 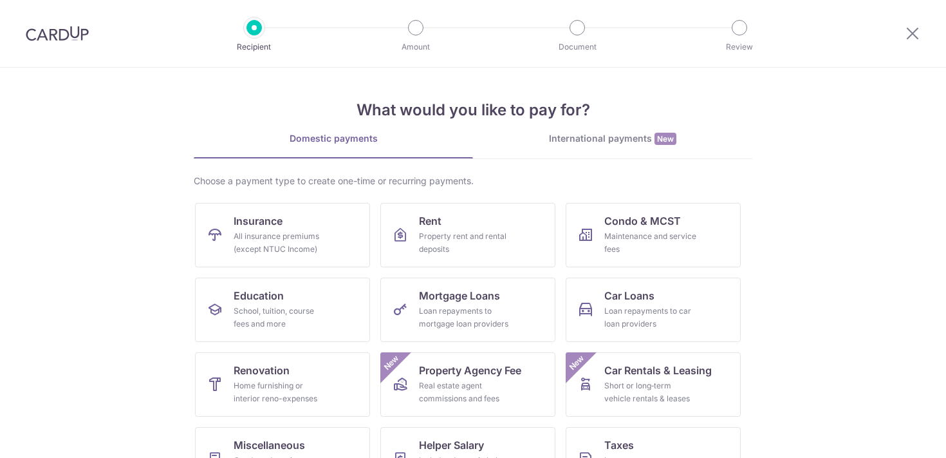 What do you see at coordinates (430, 221) in the screenshot?
I see `span: Rent` at bounding box center [430, 221].